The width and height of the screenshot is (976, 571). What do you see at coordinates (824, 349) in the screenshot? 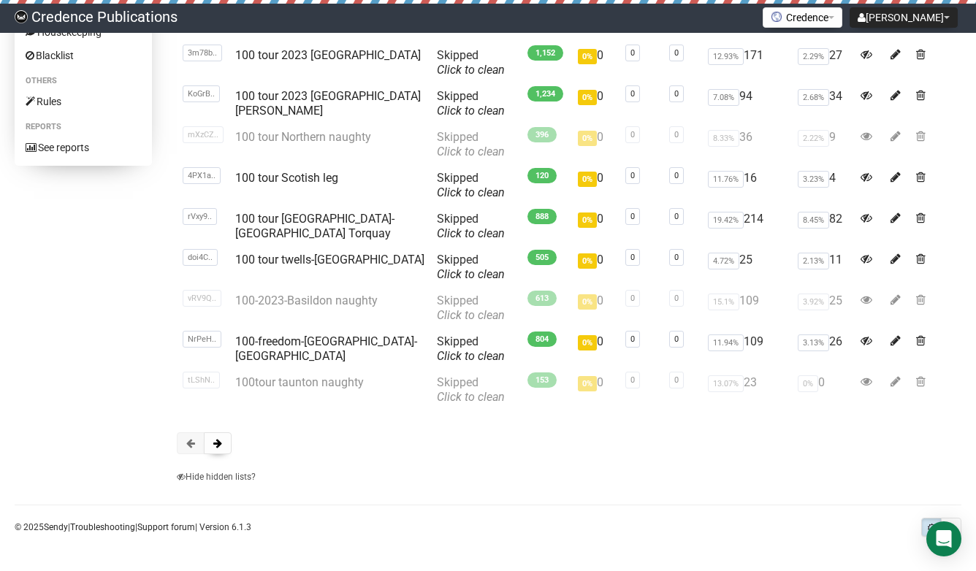
I see `td: 26` at bounding box center [824, 349].